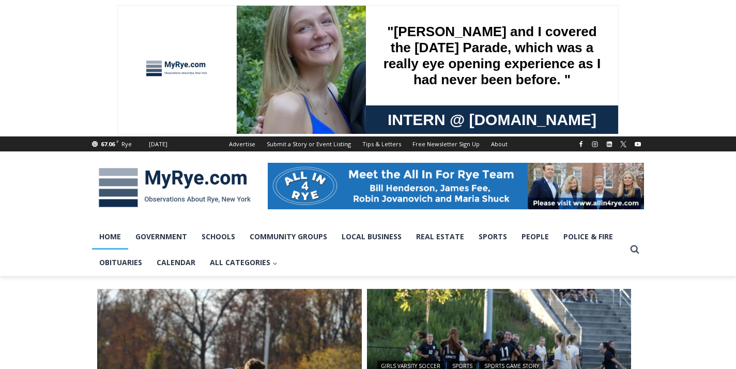  Describe the element at coordinates (581, 144) in the screenshot. I see `a: Facebook` at that location.